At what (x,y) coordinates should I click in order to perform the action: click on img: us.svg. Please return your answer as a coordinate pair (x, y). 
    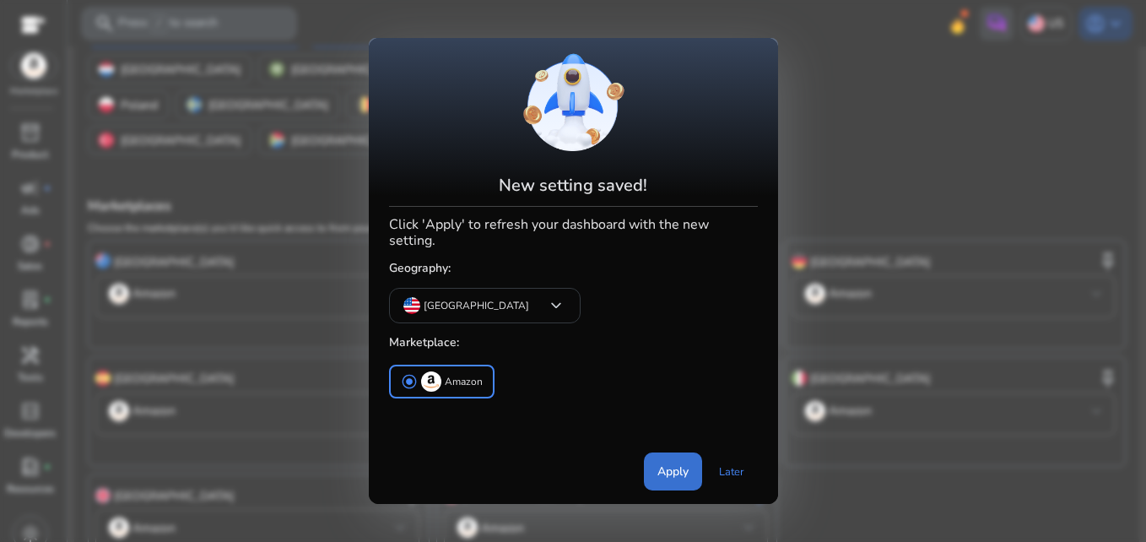
    Looking at the image, I should click on (412, 306).